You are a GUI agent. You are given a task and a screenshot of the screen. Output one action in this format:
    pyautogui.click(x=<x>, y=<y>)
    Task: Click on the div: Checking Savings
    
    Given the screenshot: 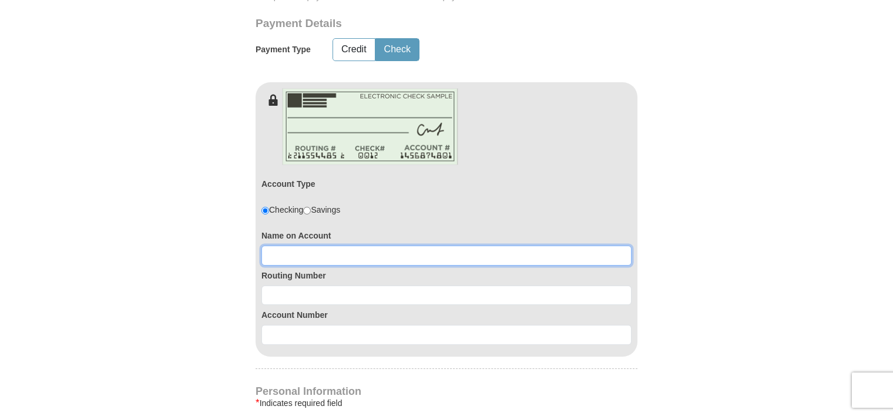 What is the action you would take?
    pyautogui.click(x=301, y=210)
    